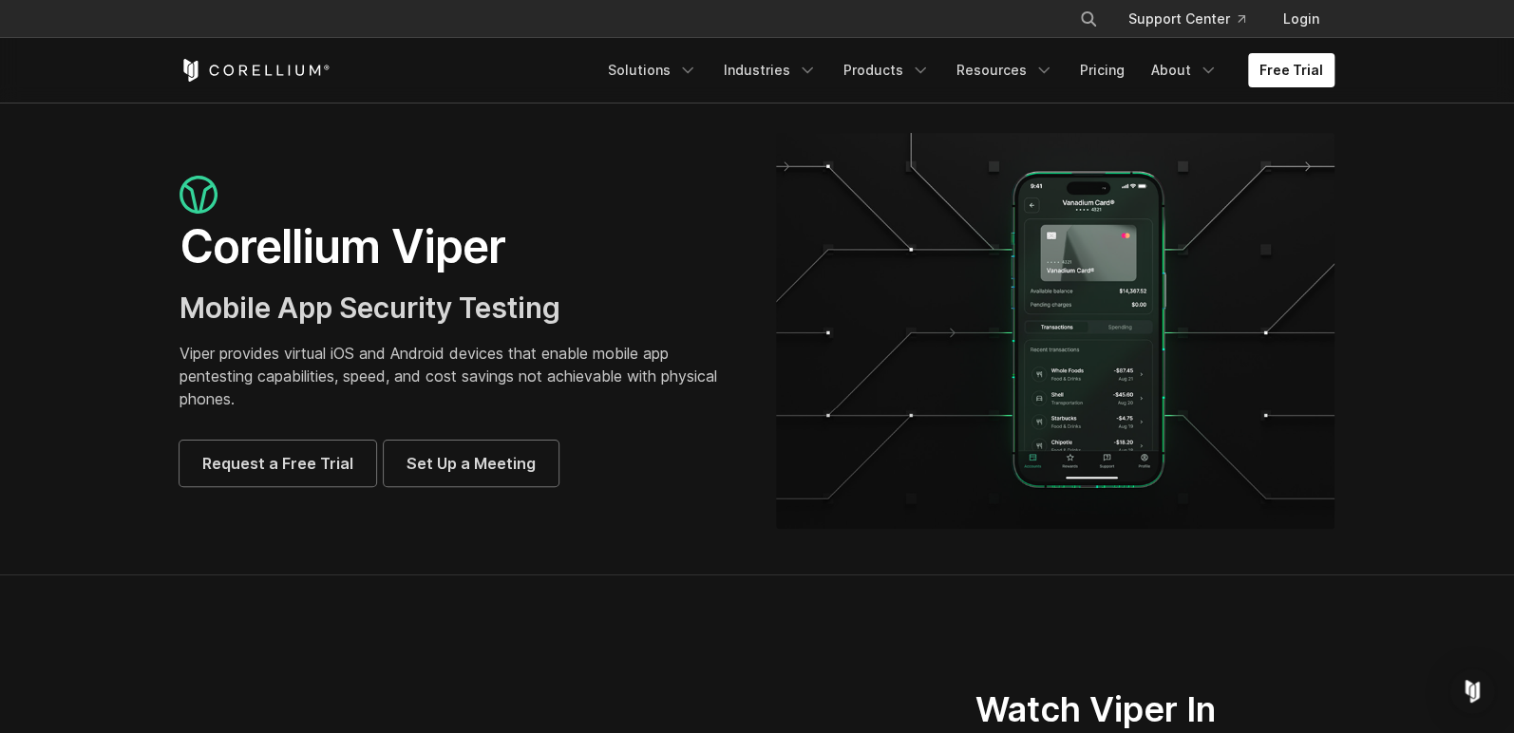  I want to click on a: Support Center, so click(1186, 19).